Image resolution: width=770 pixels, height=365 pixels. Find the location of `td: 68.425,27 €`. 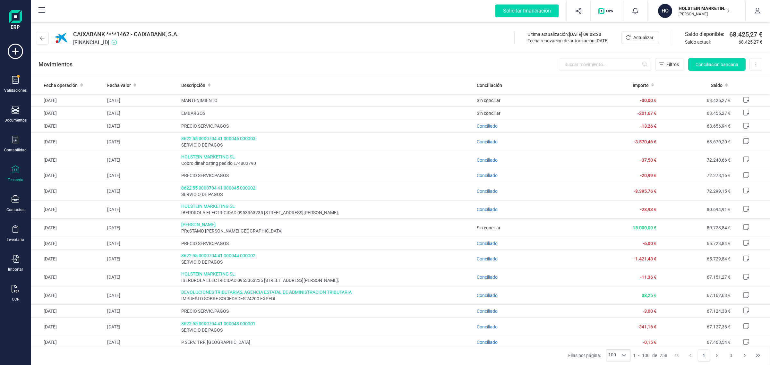

td: 68.425,27 € is located at coordinates (696, 100).